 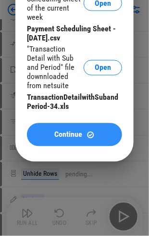 I want to click on div: TransactionDetailwithSubandPeriod-34.xls, so click(x=75, y=102).